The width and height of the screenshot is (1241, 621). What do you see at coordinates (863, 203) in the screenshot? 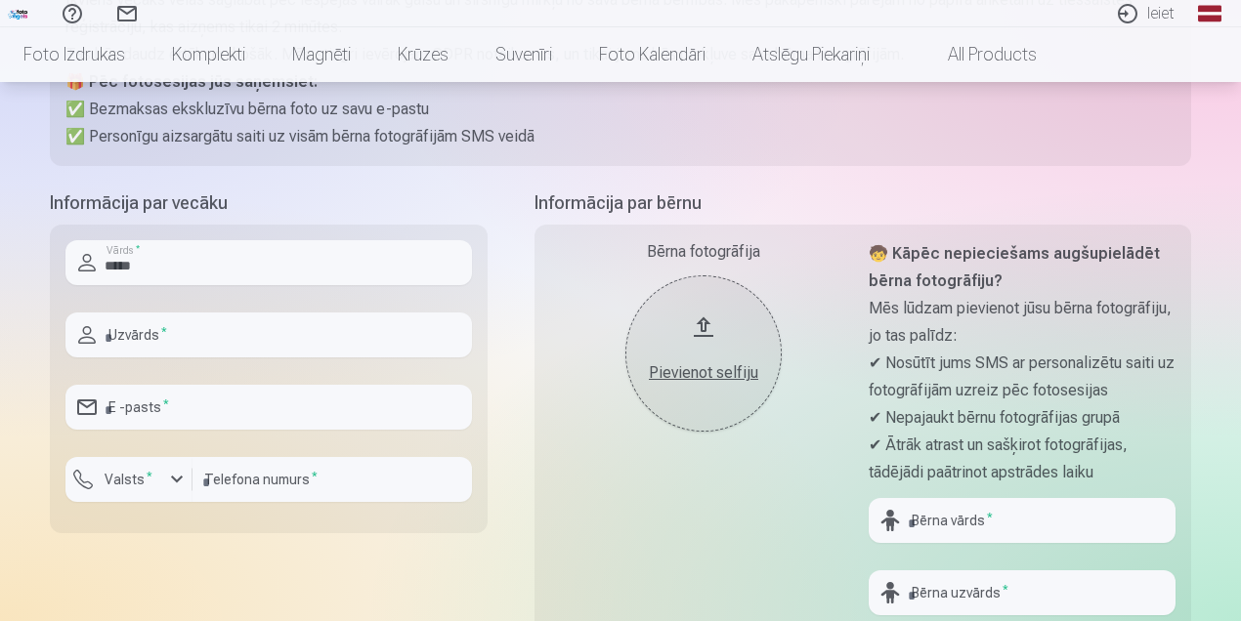
I see `h5: Informācija par bērnu` at bounding box center [863, 203].